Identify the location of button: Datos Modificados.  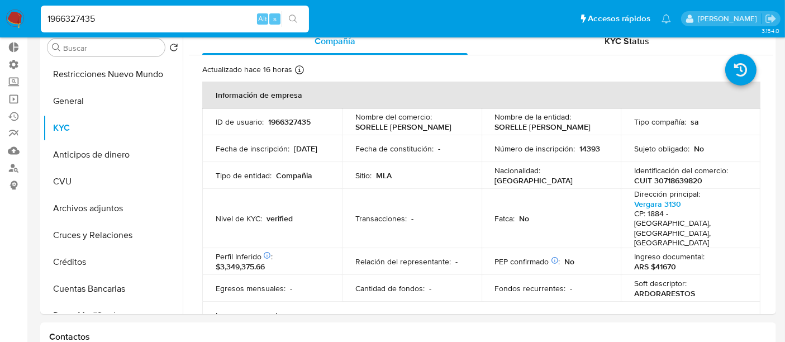
(113, 316).